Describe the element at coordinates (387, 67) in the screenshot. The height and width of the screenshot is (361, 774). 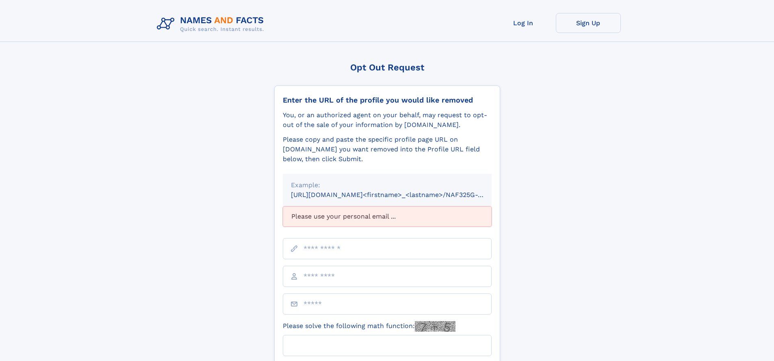
I see `div: Opt Out Request` at that location.